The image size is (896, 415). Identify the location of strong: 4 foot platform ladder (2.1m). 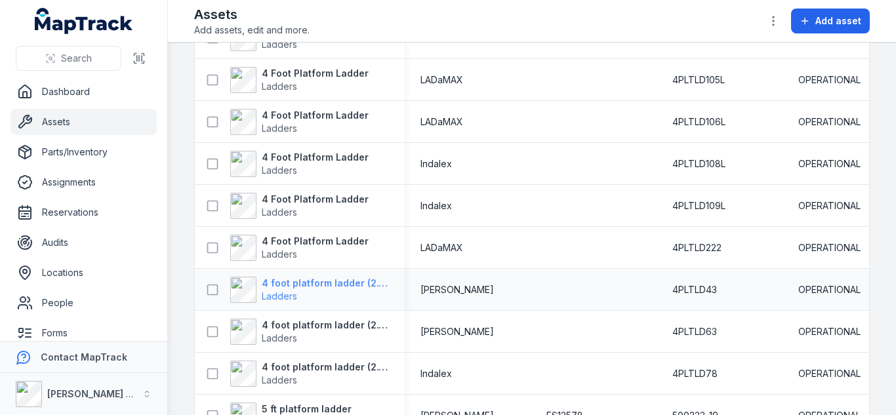
(325, 367).